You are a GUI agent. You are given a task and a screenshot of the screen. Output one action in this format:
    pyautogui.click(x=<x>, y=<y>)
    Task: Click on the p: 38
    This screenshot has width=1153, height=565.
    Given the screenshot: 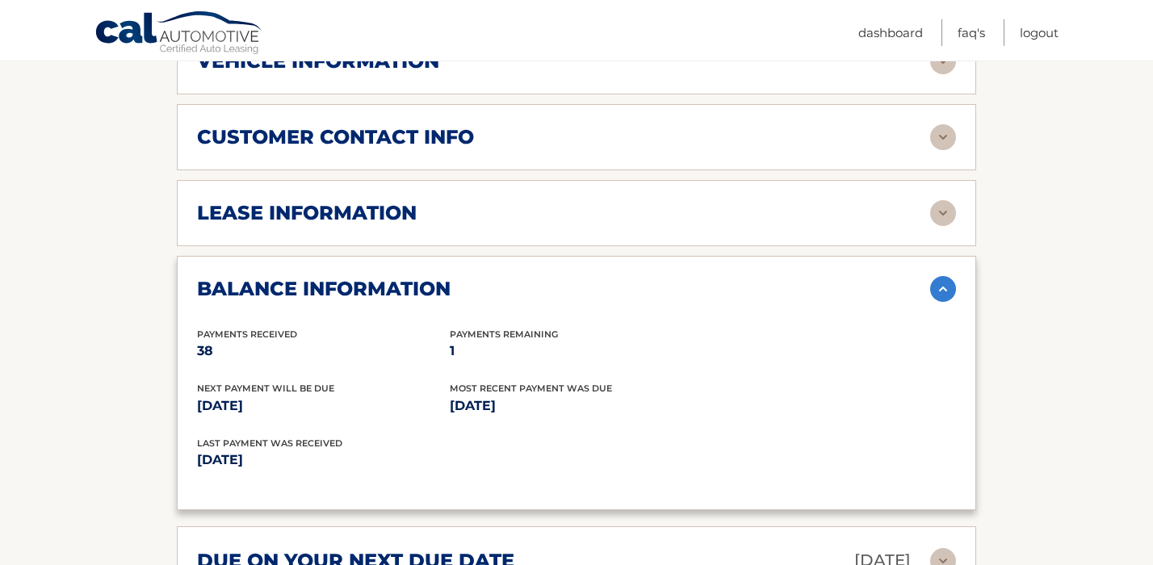 What is the action you would take?
    pyautogui.click(x=323, y=351)
    